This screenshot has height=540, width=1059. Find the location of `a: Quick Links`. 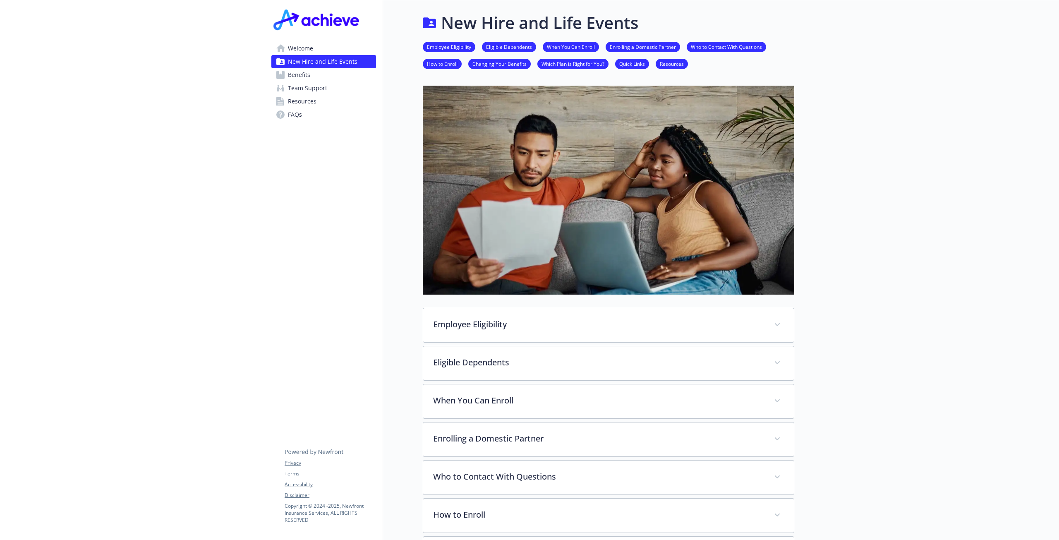

a: Quick Links is located at coordinates (632, 63).